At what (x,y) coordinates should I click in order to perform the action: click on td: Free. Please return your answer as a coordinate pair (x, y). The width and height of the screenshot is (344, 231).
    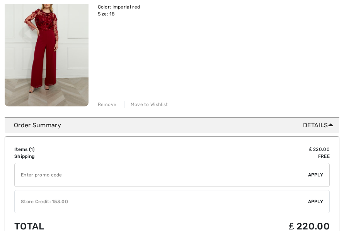
    Looking at the image, I should click on (239, 156).